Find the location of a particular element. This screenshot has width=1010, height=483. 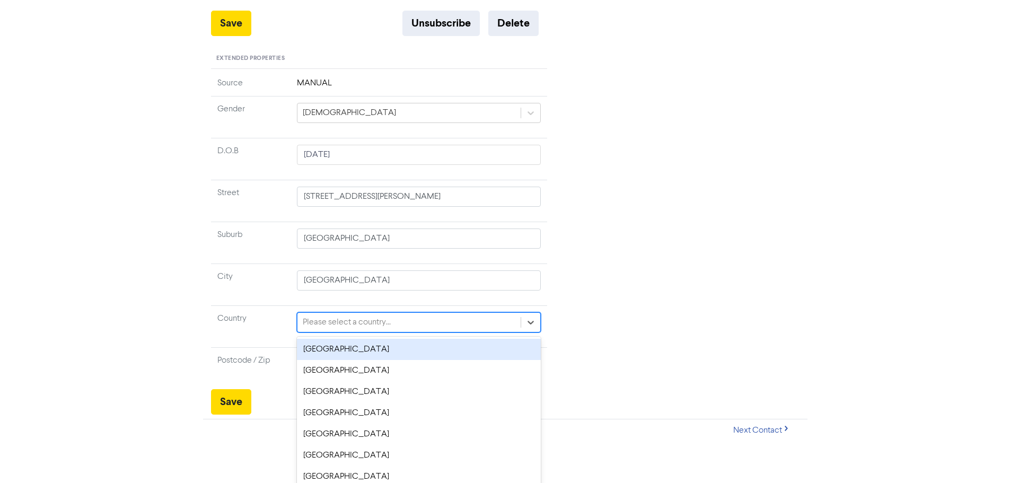

td: MANUAL is located at coordinates (419, 86).